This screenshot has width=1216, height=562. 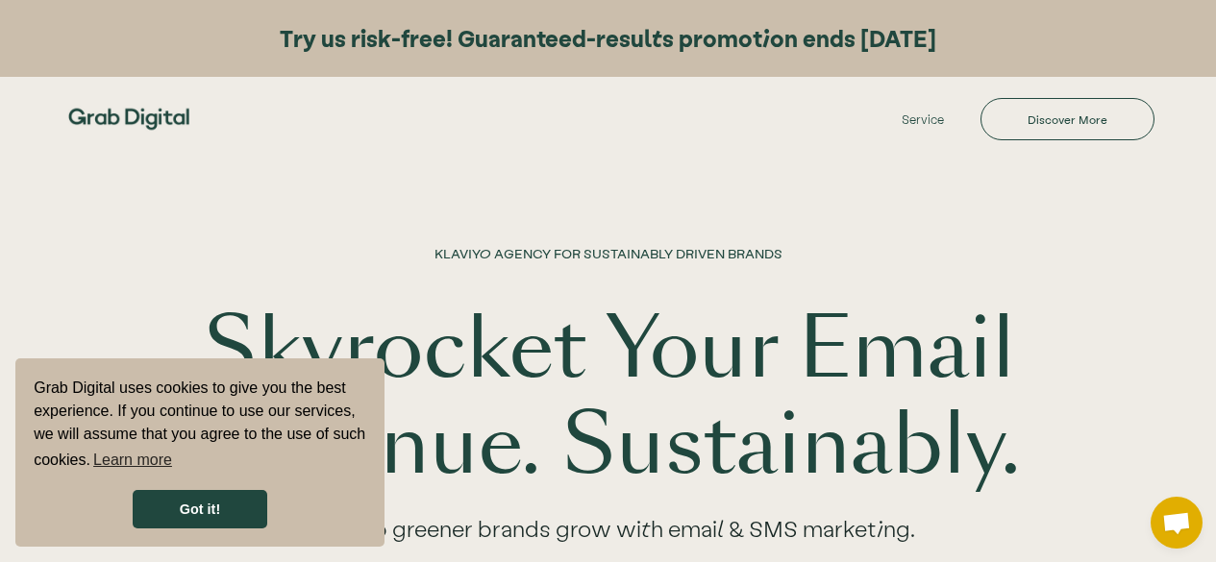 What do you see at coordinates (923, 119) in the screenshot?
I see `a: Service` at bounding box center [923, 119].